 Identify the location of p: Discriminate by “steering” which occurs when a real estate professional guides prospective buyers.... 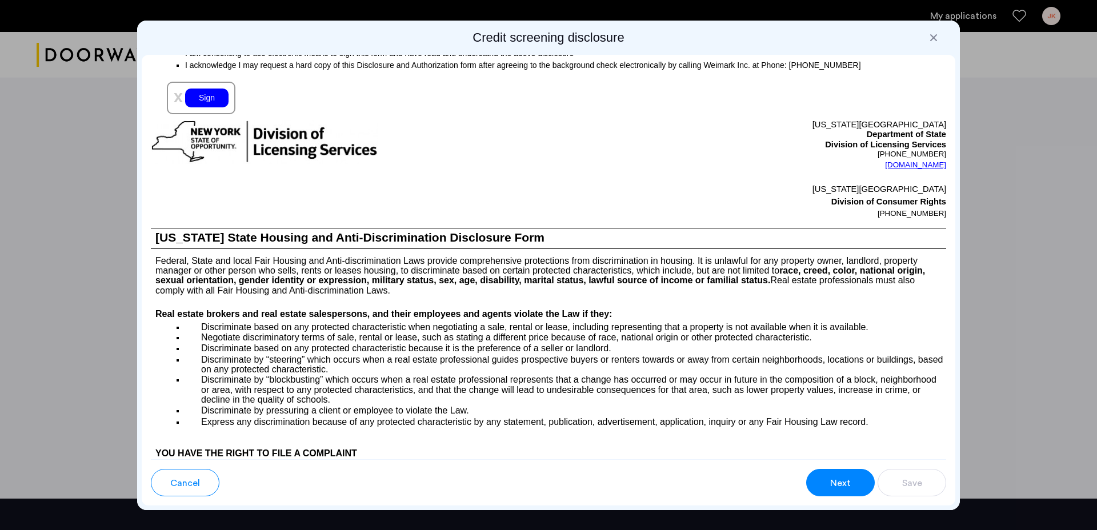
(566, 364).